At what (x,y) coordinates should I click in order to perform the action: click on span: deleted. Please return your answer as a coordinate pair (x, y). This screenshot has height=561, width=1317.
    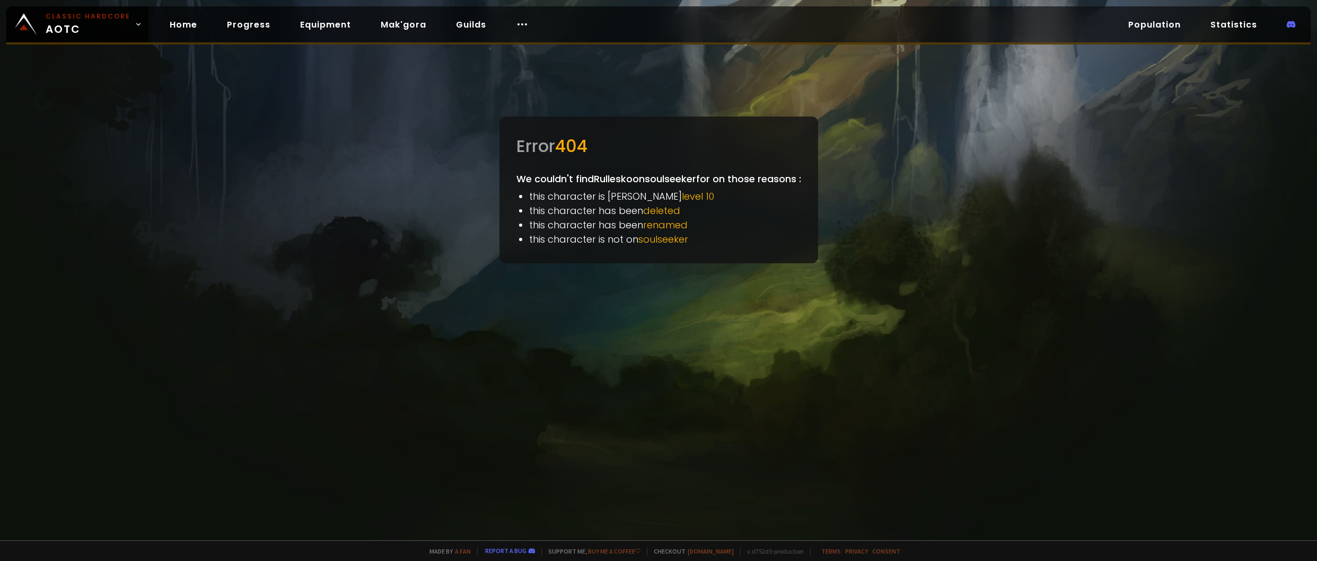
    Looking at the image, I should click on (662, 210).